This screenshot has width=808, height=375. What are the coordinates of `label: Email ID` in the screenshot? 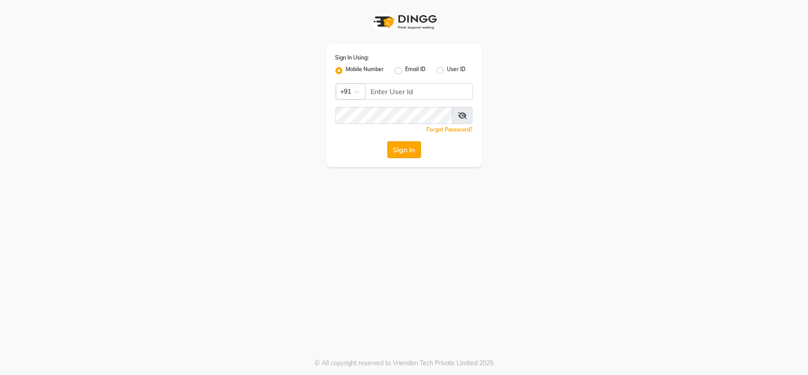 It's located at (416, 71).